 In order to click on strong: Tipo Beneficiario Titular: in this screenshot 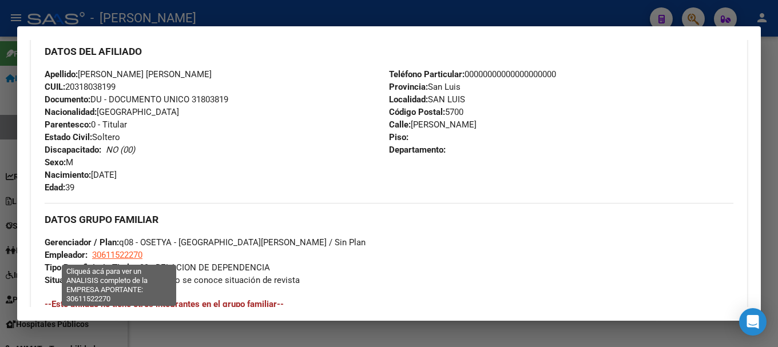, I will do `click(92, 268)`.